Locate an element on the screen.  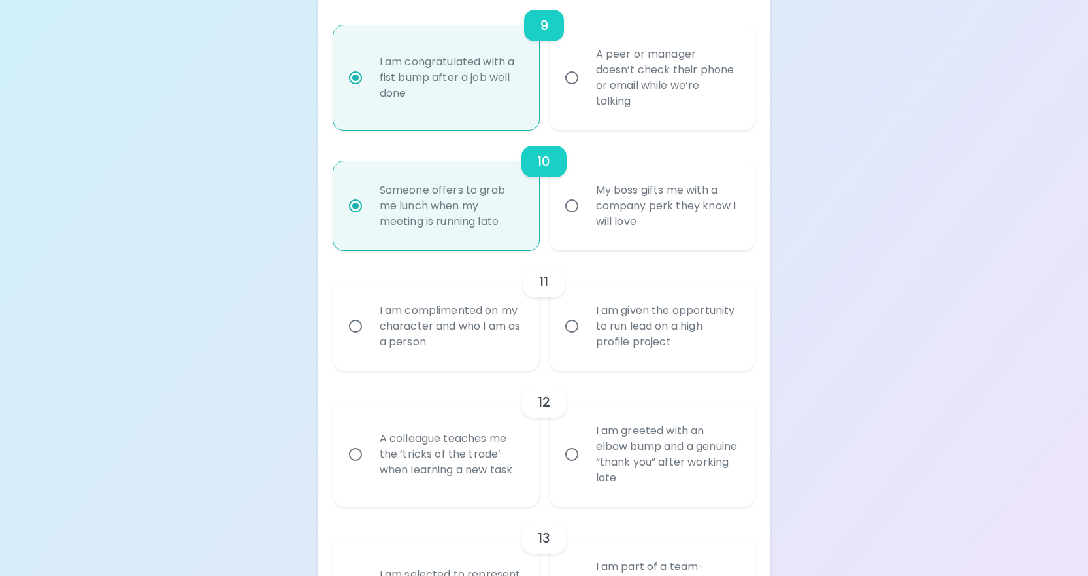
h6: 9 is located at coordinates (544, 25).